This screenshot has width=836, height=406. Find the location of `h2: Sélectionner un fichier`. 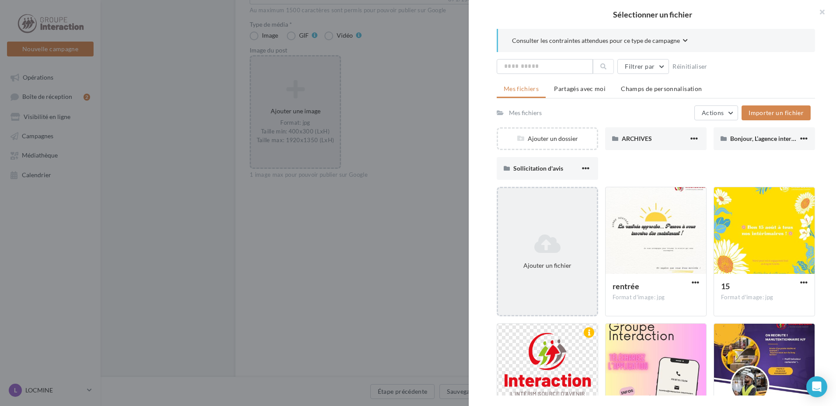

h2: Sélectionner un fichier is located at coordinates (652, 14).